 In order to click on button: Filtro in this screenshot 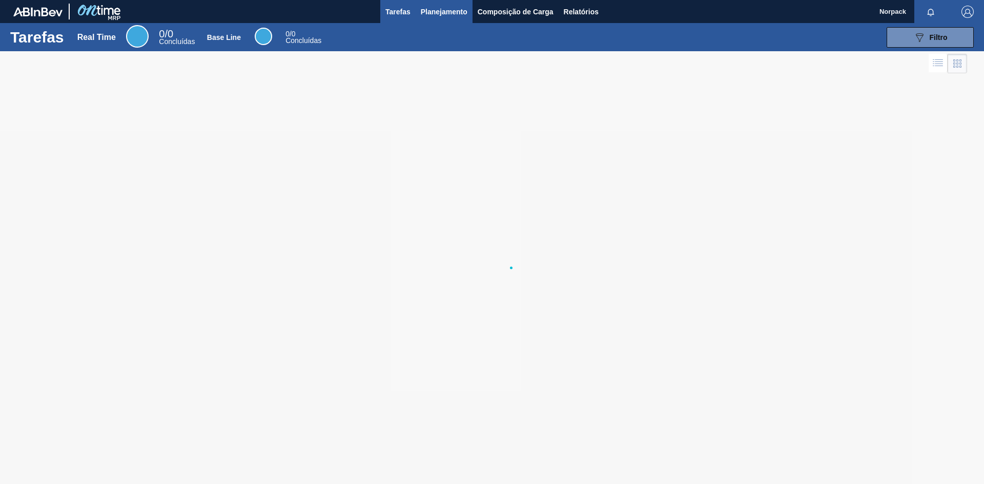, I will do `click(930, 37)`.